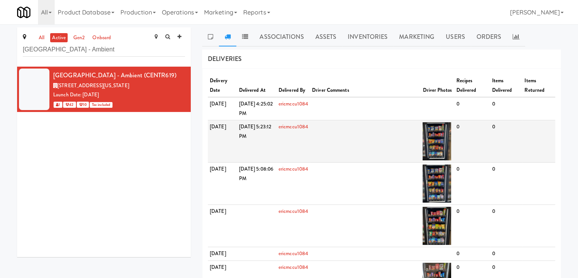 The image size is (578, 278). Describe the element at coordinates (438, 86) in the screenshot. I see `th: Driver Photos` at that location.